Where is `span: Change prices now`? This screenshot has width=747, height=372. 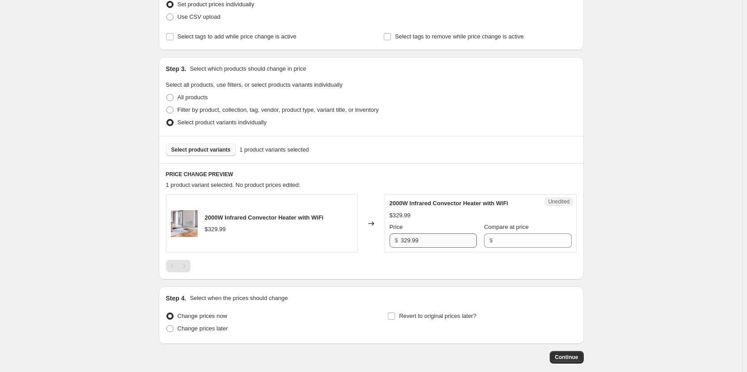
span: Change prices now is located at coordinates (202, 316).